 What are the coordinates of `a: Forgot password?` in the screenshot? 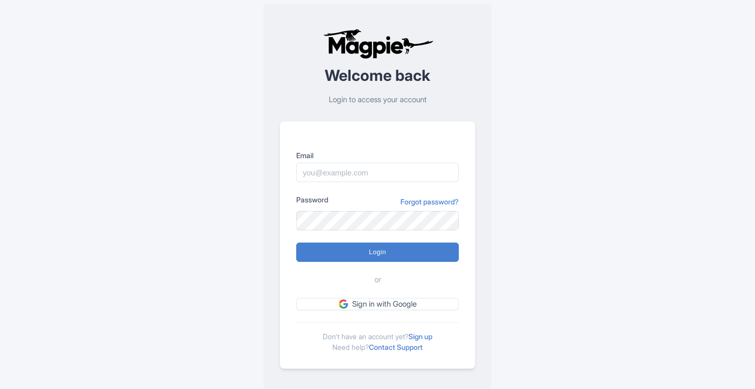 It's located at (429, 201).